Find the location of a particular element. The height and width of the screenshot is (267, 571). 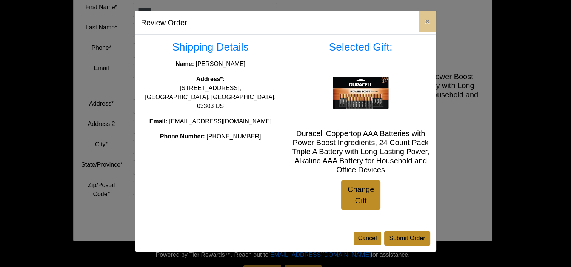

h5: Duracell Coppertop AAA Batteries with Power Boost Ingredients, 24 Count Pack Triple A Battery wit... is located at coordinates (361, 152).